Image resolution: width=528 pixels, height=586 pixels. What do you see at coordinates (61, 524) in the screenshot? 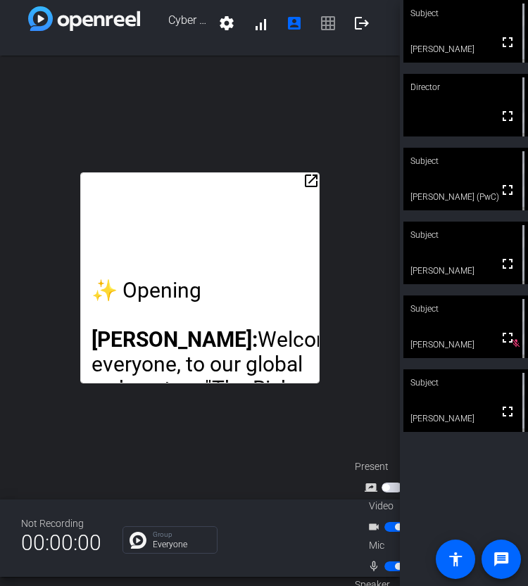
I see `div: Not Recording` at bounding box center [61, 524].